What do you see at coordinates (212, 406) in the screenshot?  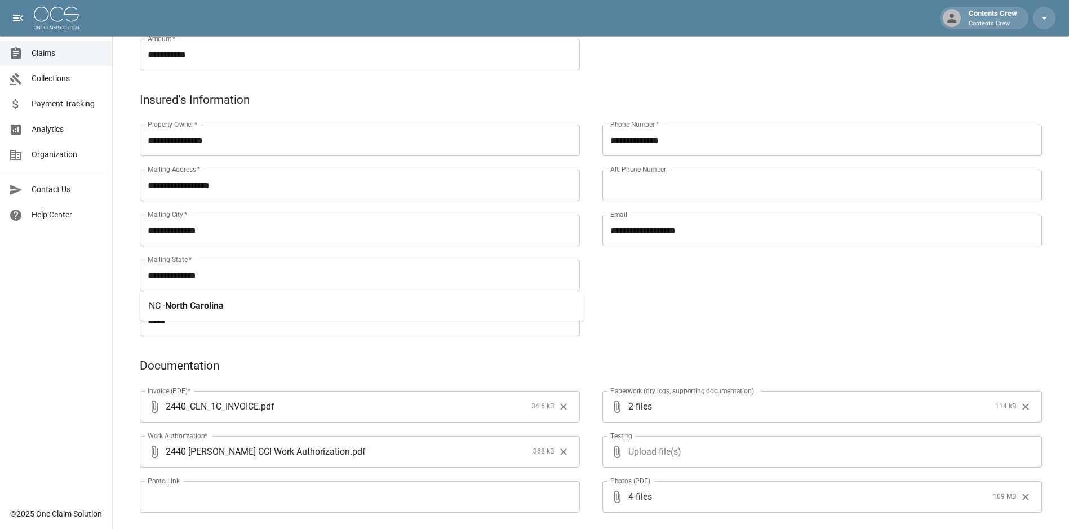 I see `span: 2440_CLN_1C_INVOICE` at bounding box center [212, 406].